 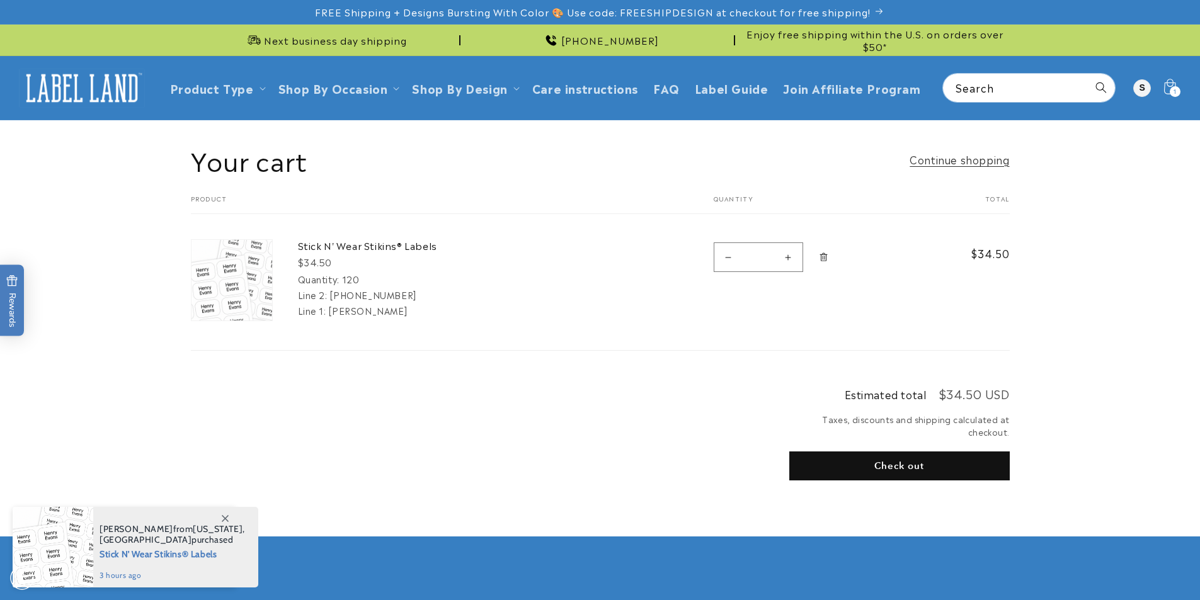 What do you see at coordinates (217, 88) in the screenshot?
I see `summary: Product Type` at bounding box center [217, 88].